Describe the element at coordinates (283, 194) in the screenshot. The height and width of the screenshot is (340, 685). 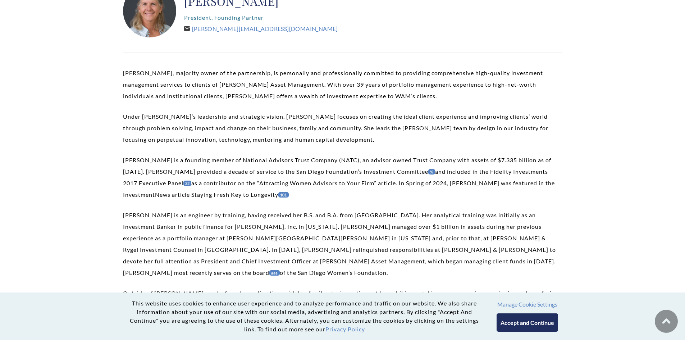
I see `a: 101` at that location.